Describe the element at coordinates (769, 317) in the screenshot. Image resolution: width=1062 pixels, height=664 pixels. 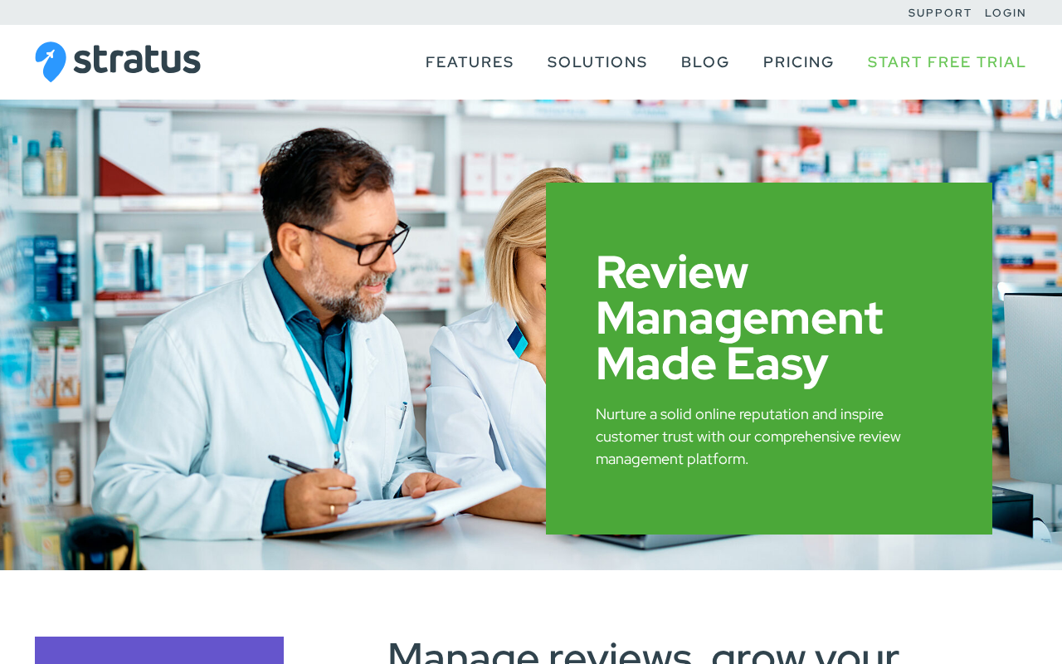
I see `h1: Review Management Made Easy` at that location.